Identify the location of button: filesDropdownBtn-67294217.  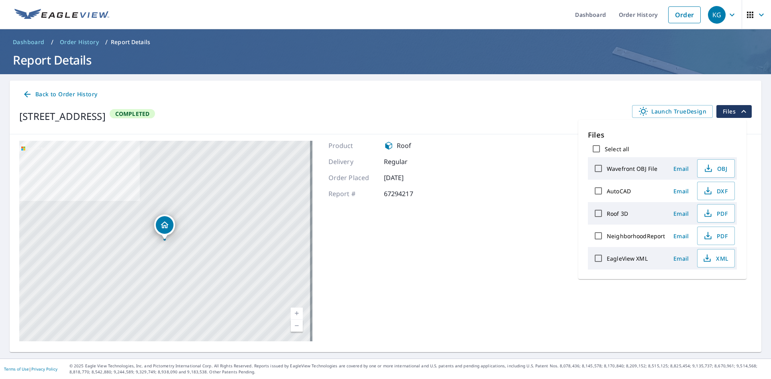
(733, 112).